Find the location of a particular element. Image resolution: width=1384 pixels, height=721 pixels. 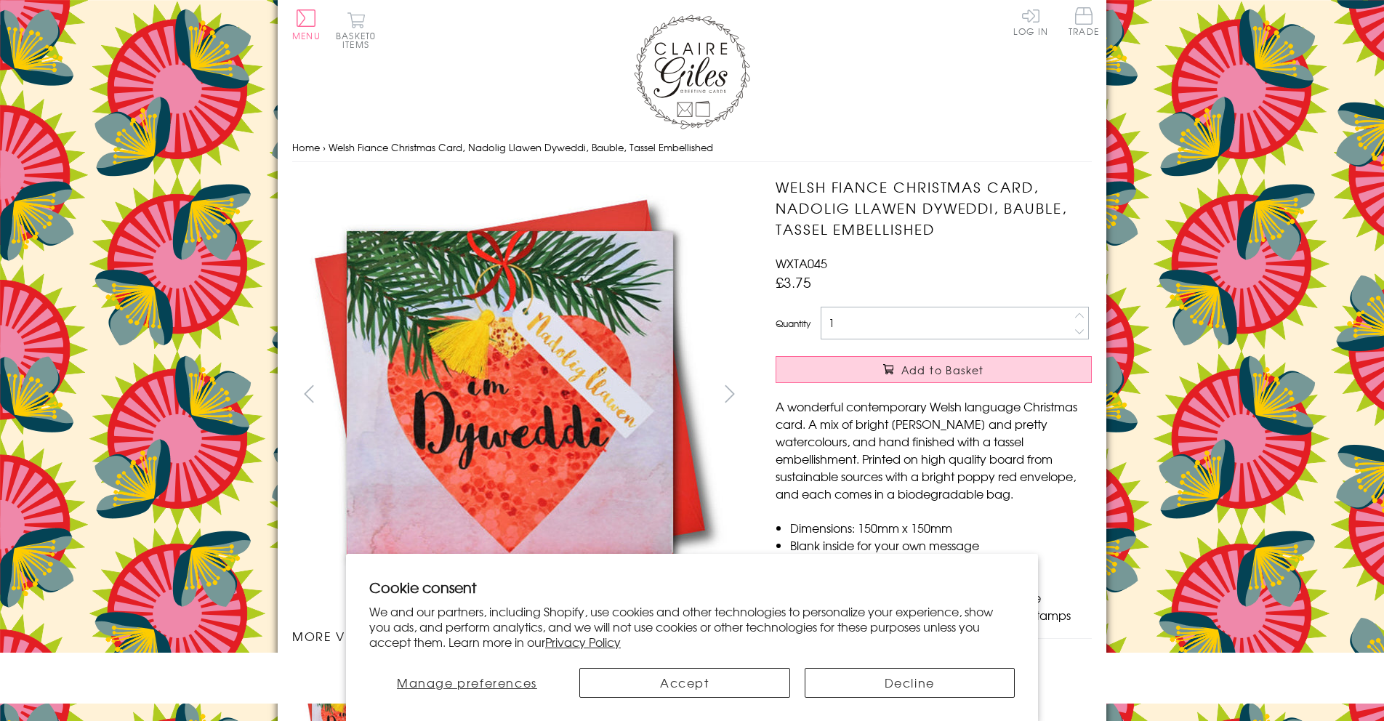

span: Add to Basket is located at coordinates (943, 370).